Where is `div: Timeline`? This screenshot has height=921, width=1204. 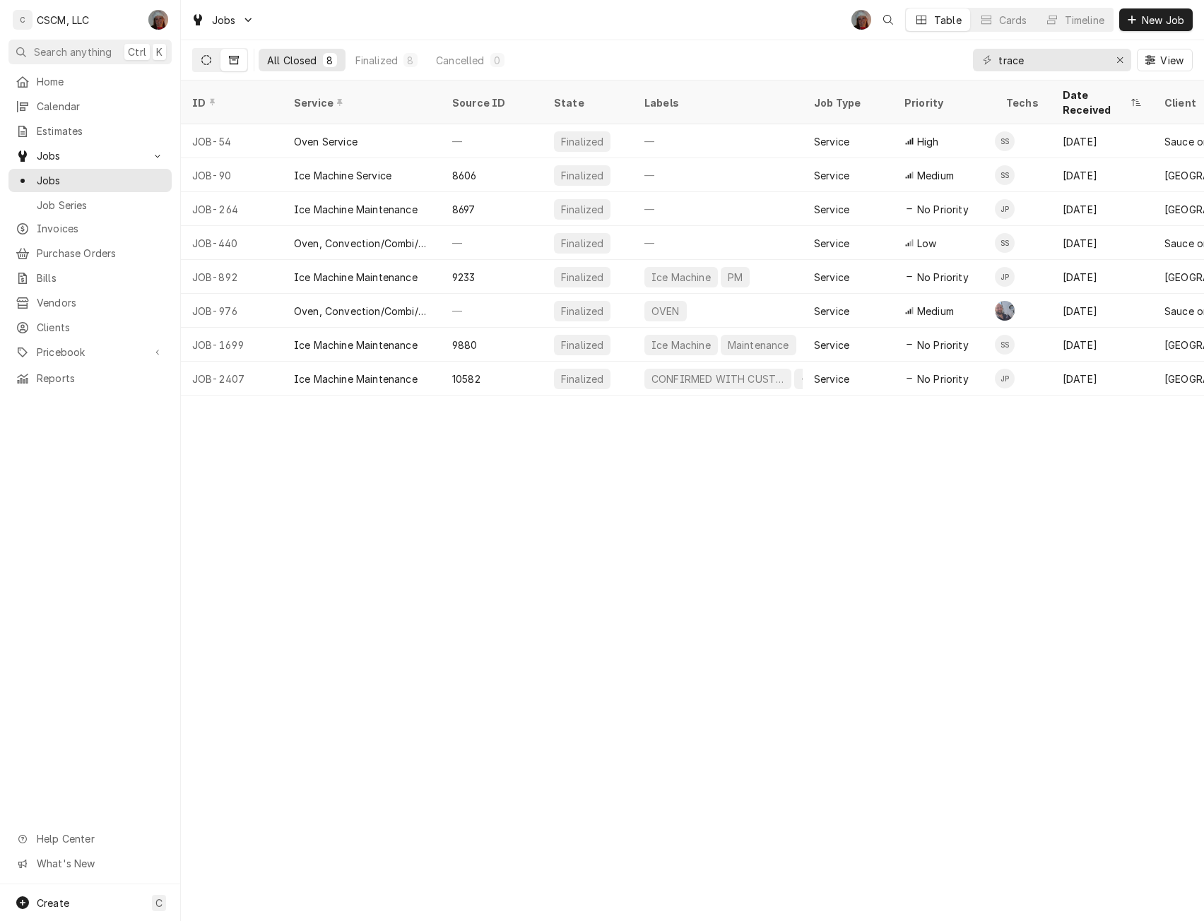
div: Timeline is located at coordinates (1084, 20).